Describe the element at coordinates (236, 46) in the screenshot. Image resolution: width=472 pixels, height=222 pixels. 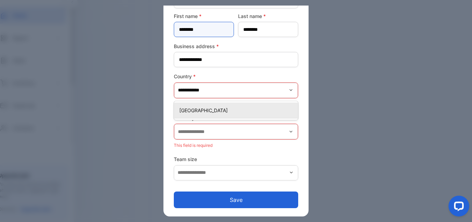
I see `label: Business address` at that location.